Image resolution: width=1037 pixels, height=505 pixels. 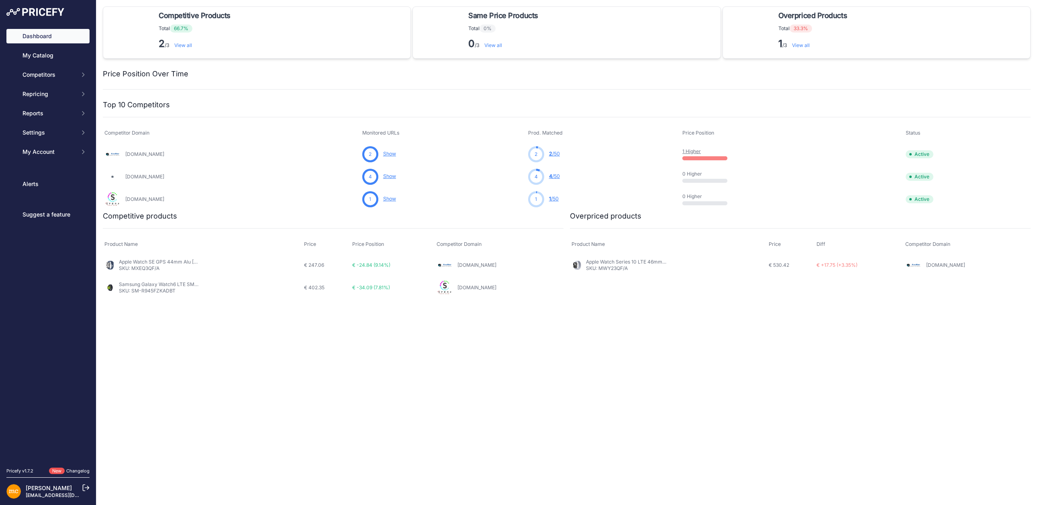 What do you see at coordinates (48, 132) in the screenshot?
I see `button: Settings` at bounding box center [48, 132].